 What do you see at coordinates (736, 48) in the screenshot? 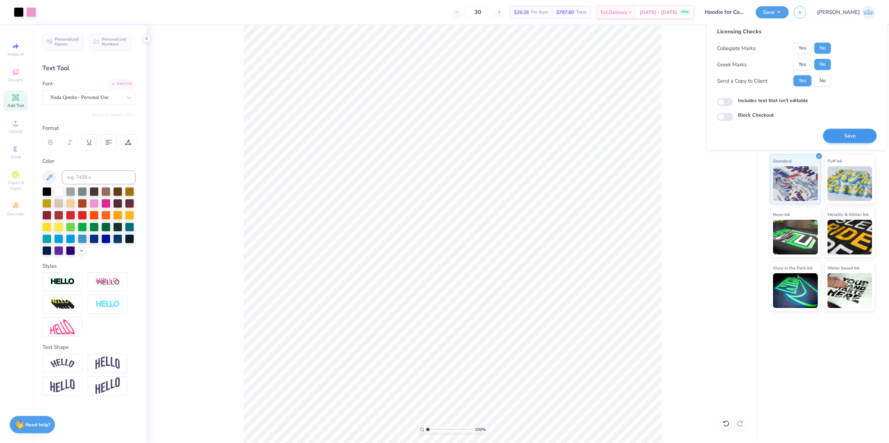
I see `div: Collegiate Marks` at bounding box center [736, 48].